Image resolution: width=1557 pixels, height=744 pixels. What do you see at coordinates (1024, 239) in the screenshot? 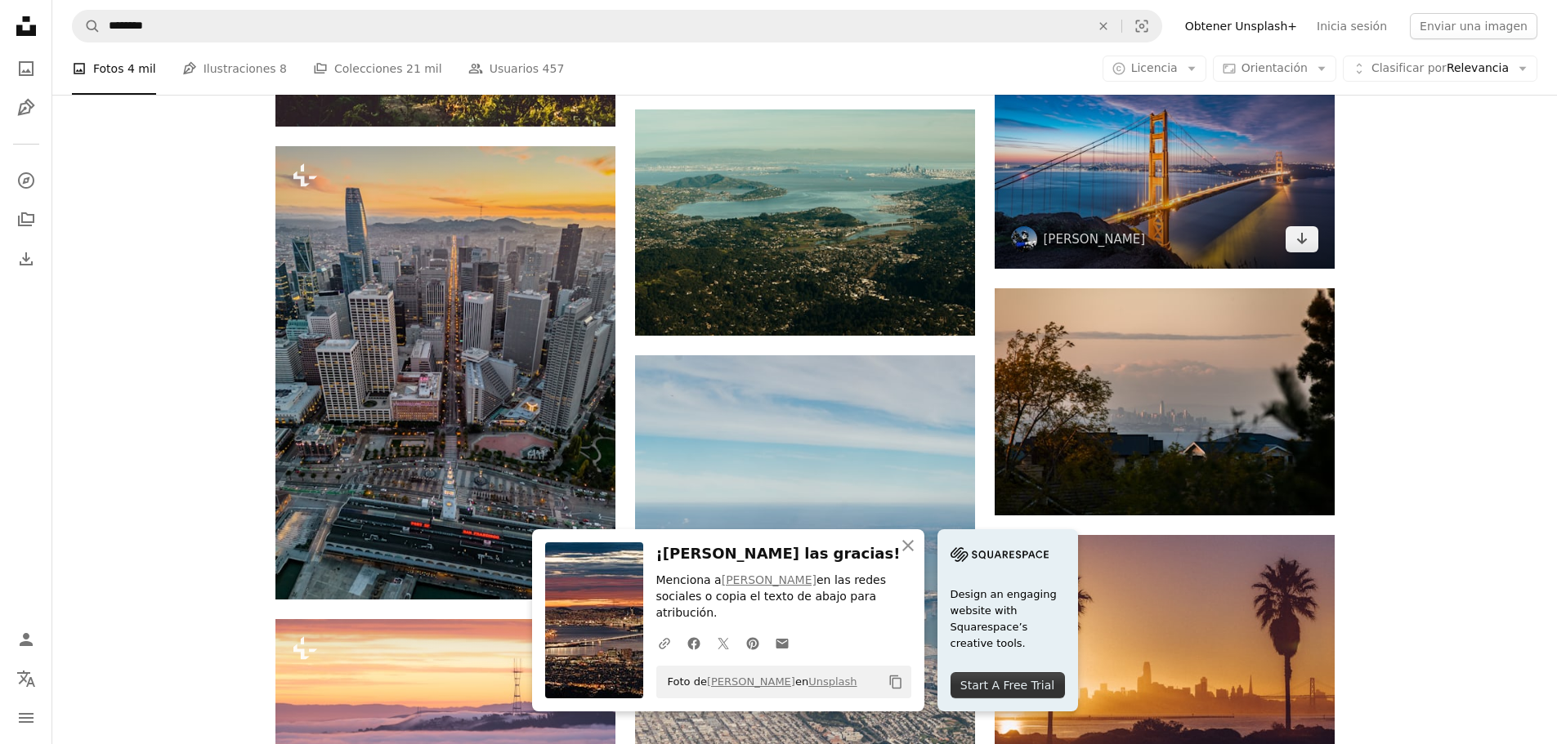
I see `a: Ve al perfil de Kevin Noble` at bounding box center [1024, 239].